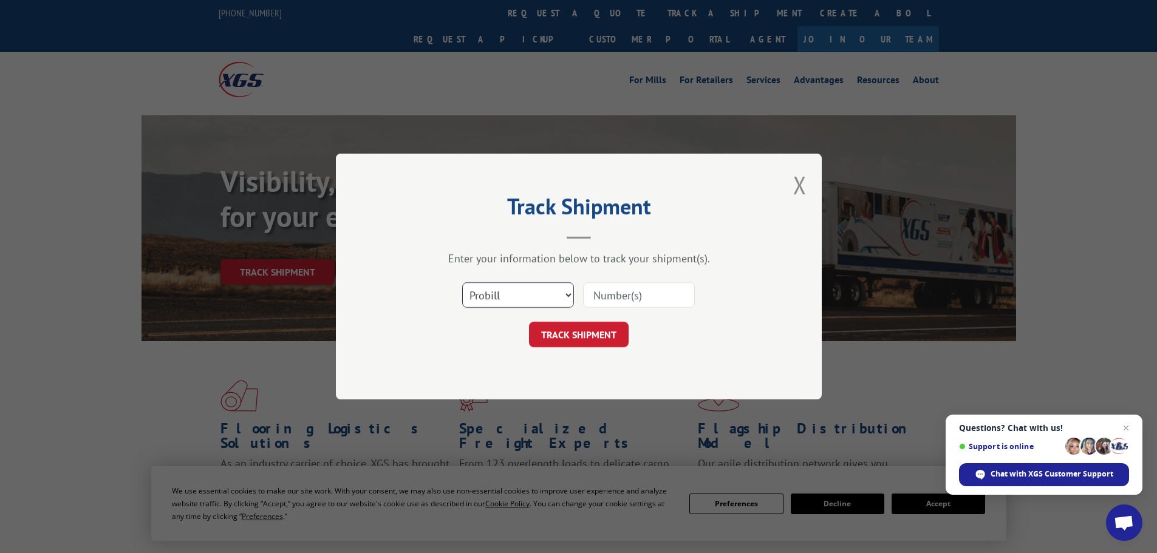  What do you see at coordinates (1124, 523) in the screenshot?
I see `a: Open chat` at bounding box center [1124, 523].